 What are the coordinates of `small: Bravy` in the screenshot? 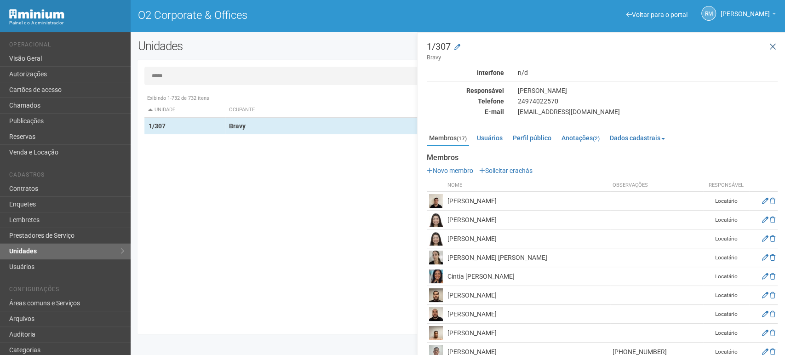 It's located at (602, 58).